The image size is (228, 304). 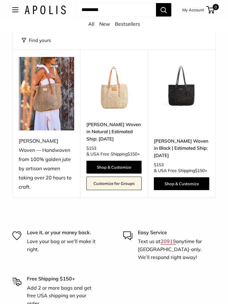 What do you see at coordinates (15, 10) in the screenshot?
I see `button: Open menu` at bounding box center [15, 10].